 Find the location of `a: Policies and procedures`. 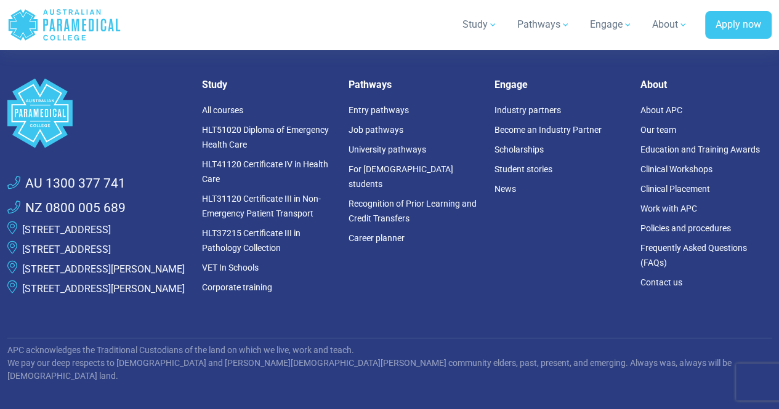

a: Policies and procedures is located at coordinates (685, 228).